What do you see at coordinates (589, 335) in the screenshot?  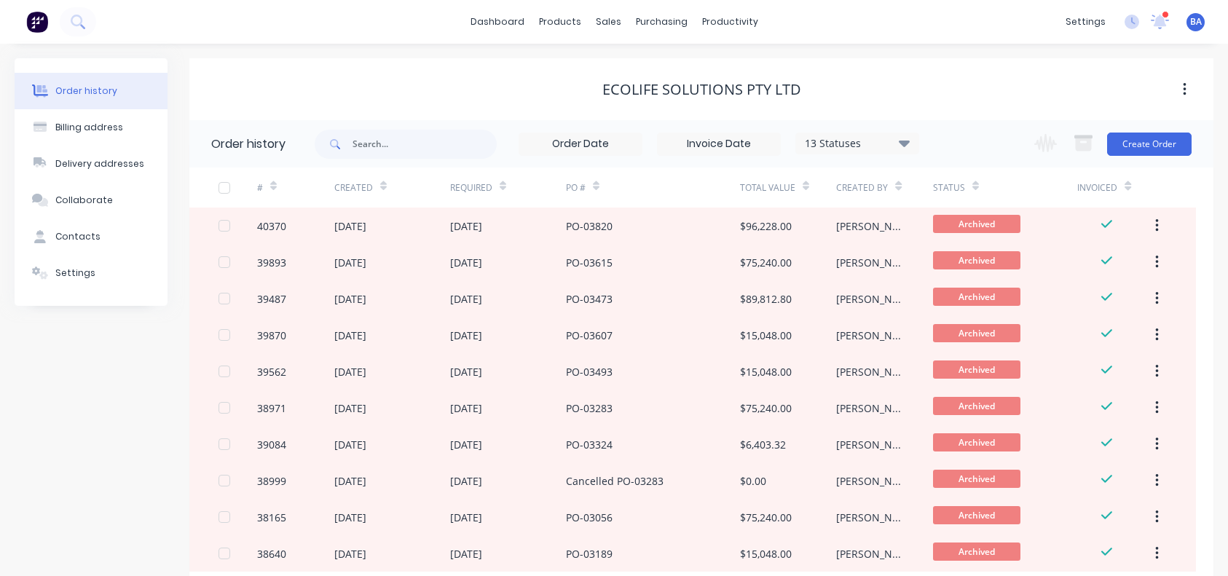 I see `div: PO-03607` at bounding box center [589, 335].